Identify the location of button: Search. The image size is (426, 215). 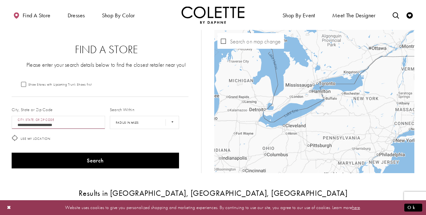
(95, 160).